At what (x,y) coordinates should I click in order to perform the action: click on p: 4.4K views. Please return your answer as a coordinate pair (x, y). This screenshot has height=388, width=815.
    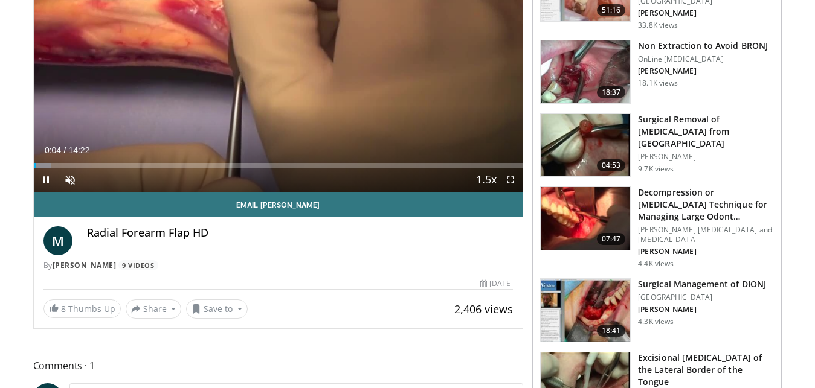
    Looking at the image, I should click on (655, 264).